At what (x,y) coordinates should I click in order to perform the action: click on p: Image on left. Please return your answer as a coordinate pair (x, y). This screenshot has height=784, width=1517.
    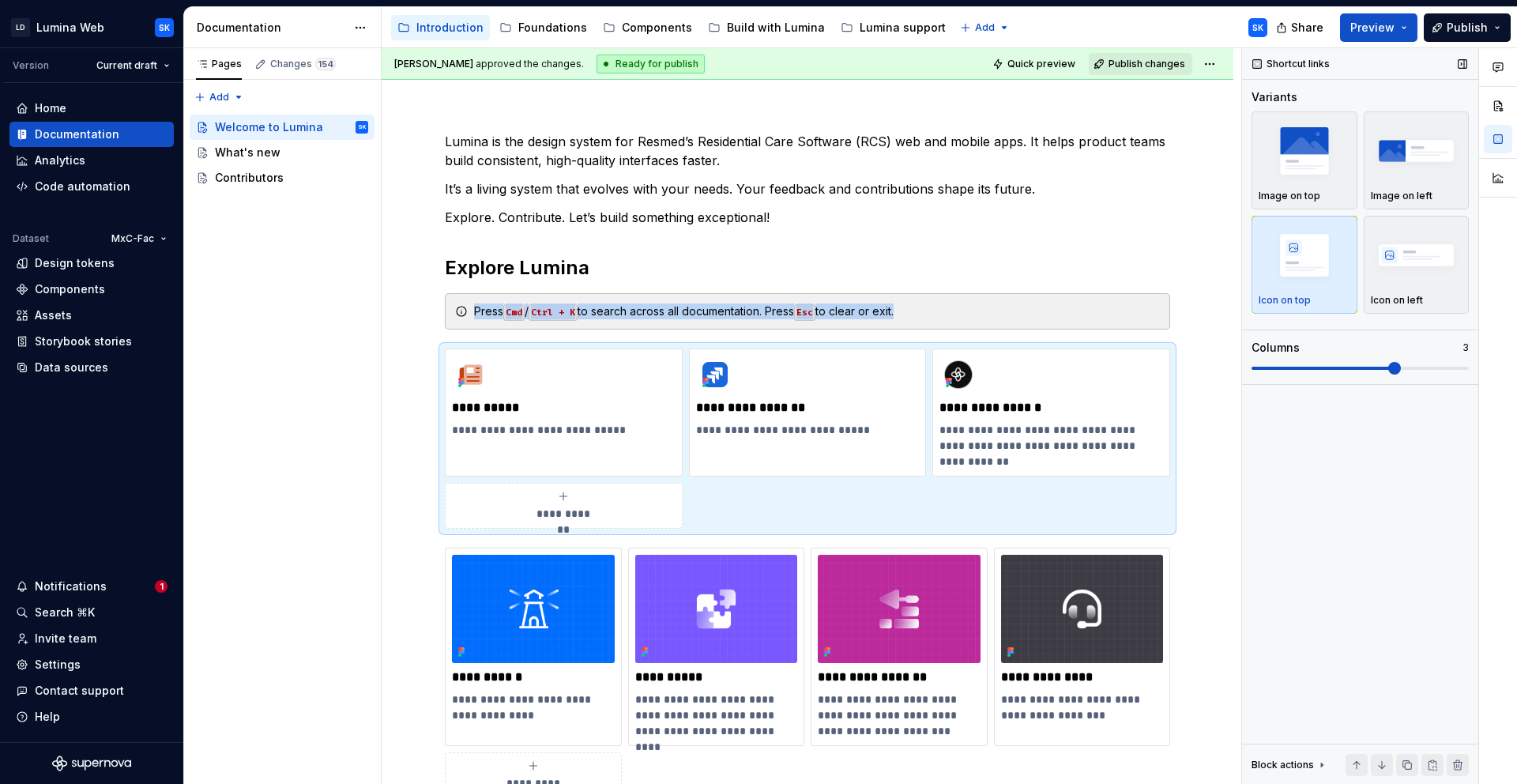
    Looking at the image, I should click on (1402, 196).